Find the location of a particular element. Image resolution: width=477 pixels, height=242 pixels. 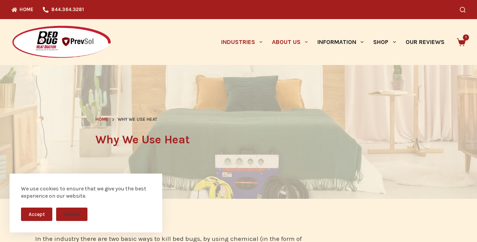

span: Home is located at coordinates (102, 119).